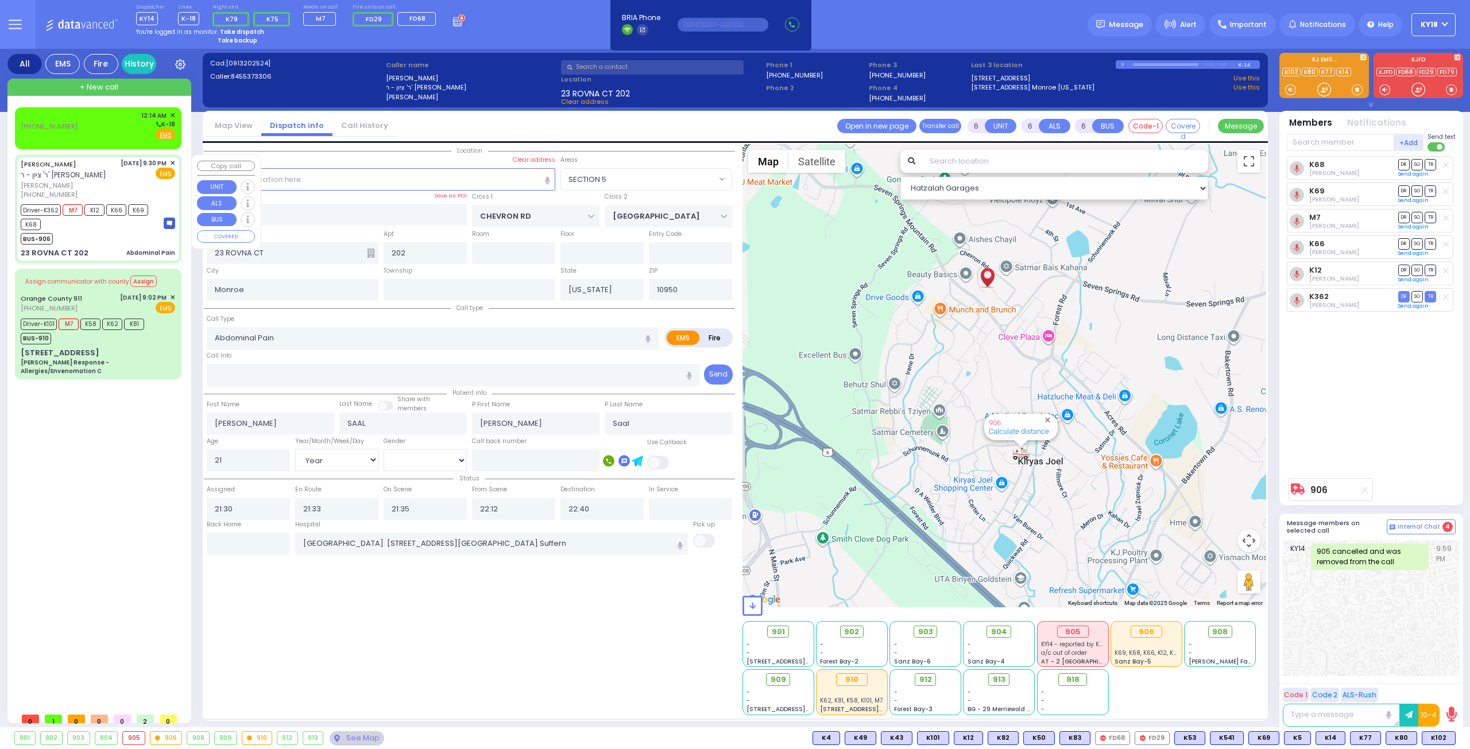 This screenshot has height=749, width=1470. Describe the element at coordinates (99, 87) in the screenshot. I see `span: + New call` at that location.